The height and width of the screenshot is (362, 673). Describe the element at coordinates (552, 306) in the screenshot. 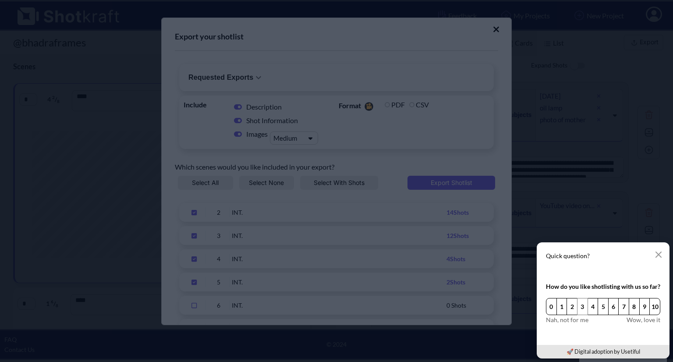

I see `button: 0` at that location.